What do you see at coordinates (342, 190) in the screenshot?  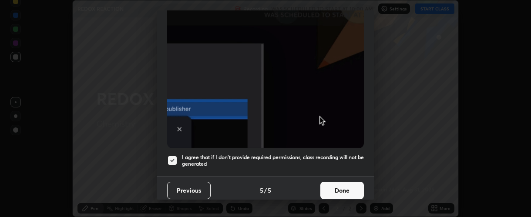 I see `button: Done` at bounding box center [342, 190].